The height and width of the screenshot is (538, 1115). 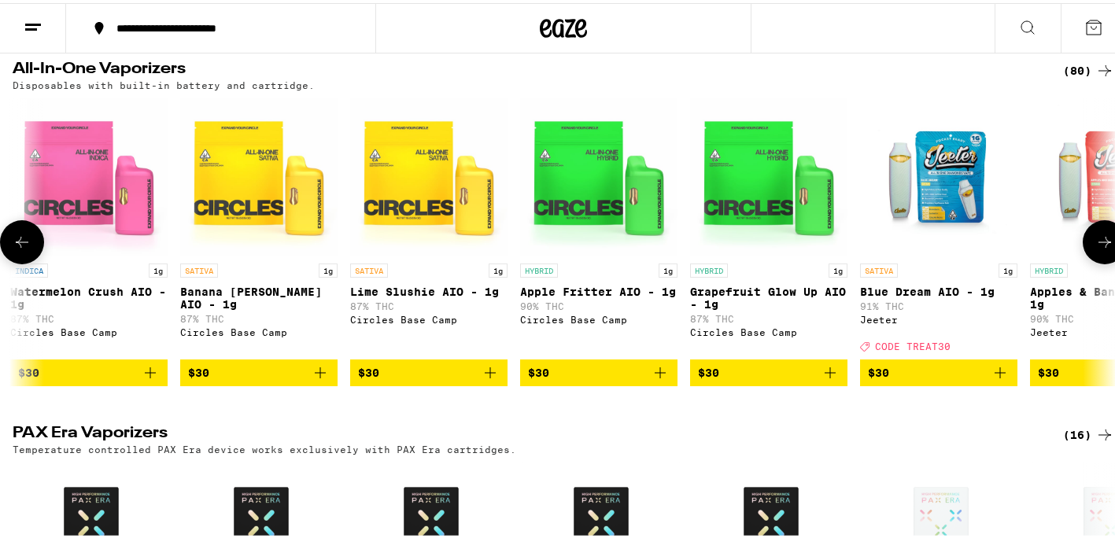 What do you see at coordinates (1089, 432) in the screenshot?
I see `a: (16)` at bounding box center [1089, 432].